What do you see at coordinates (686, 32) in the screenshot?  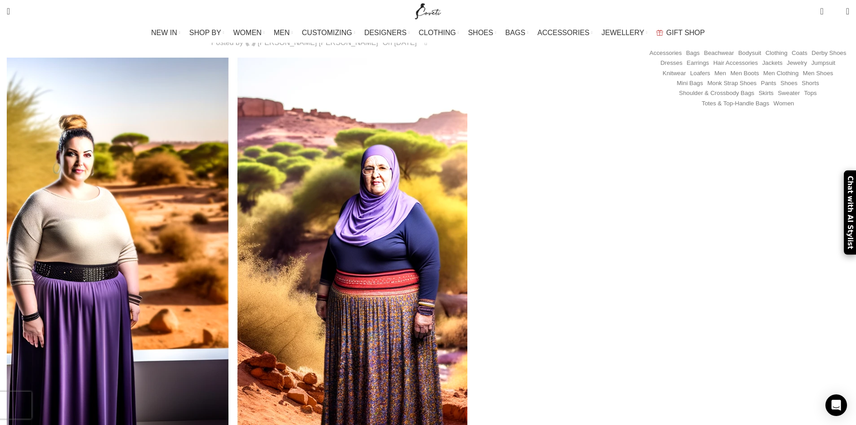 I see `span: GIFT SHOP` at bounding box center [686, 32].